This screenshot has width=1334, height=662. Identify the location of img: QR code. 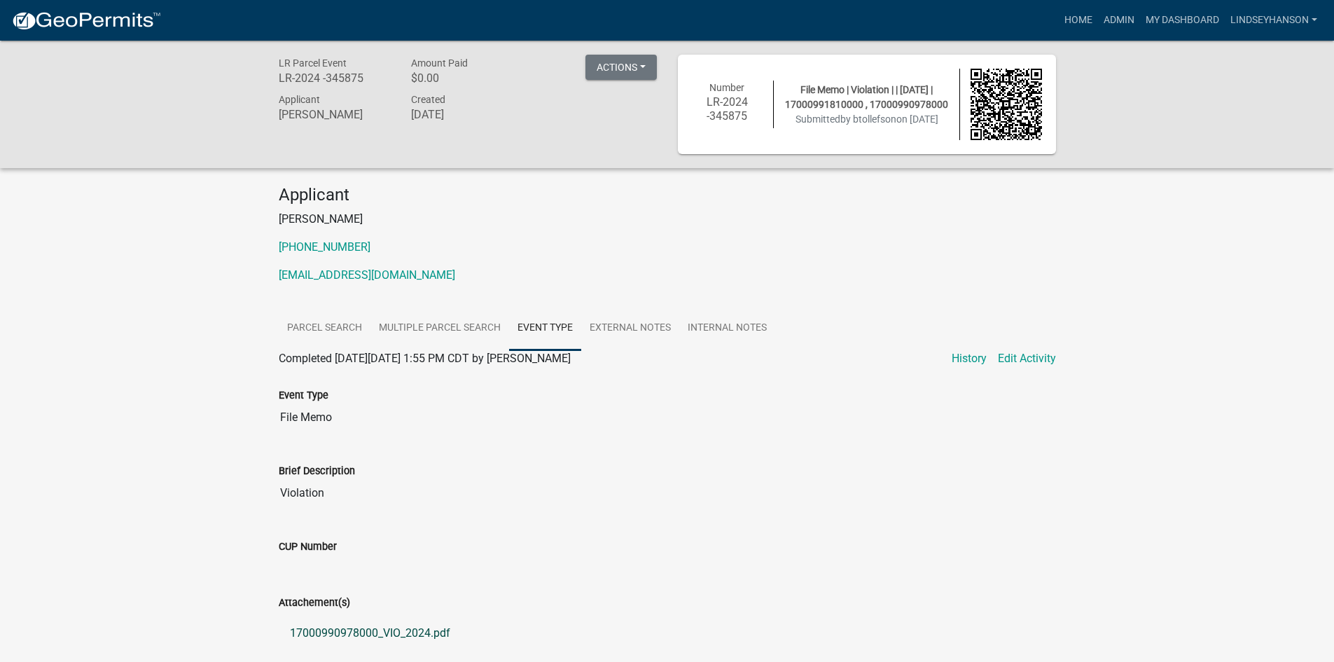
(1006, 104).